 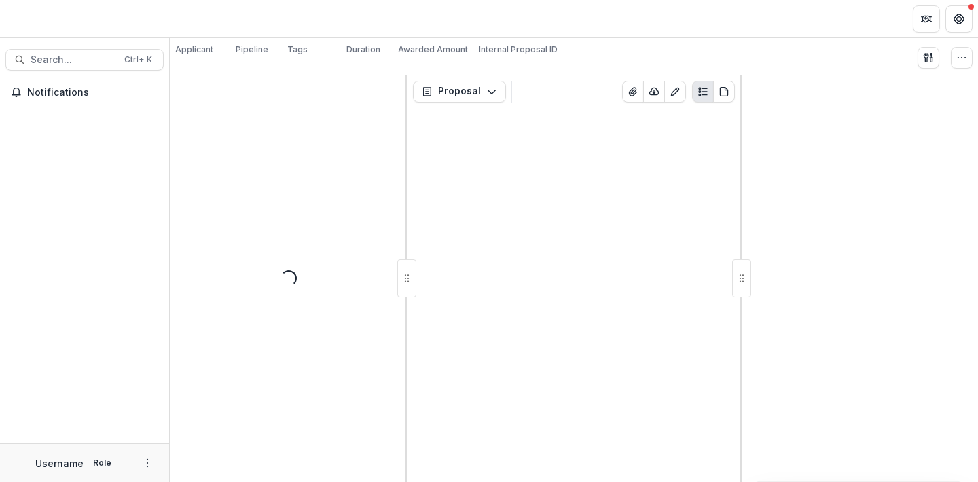 What do you see at coordinates (297, 50) in the screenshot?
I see `p: Tags` at bounding box center [297, 50].